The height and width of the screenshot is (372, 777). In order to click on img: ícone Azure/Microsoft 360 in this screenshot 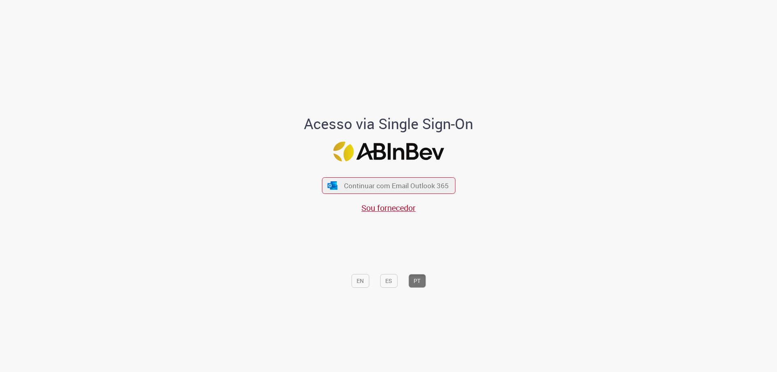, I will do `click(333, 185)`.